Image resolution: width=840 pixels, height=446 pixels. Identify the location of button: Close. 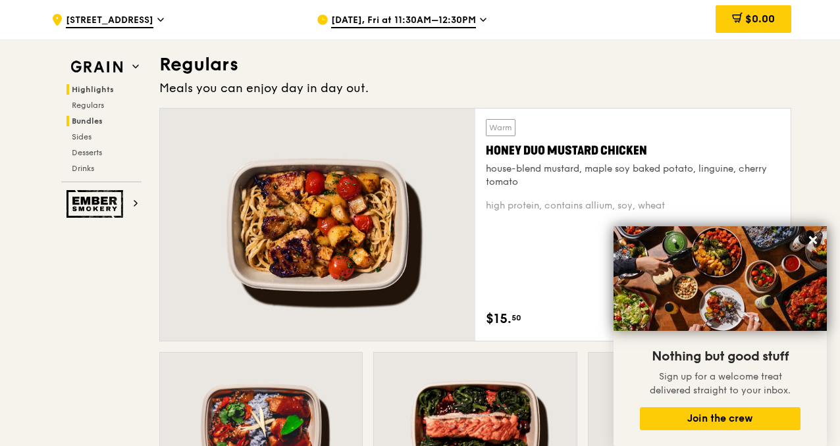
(813, 240).